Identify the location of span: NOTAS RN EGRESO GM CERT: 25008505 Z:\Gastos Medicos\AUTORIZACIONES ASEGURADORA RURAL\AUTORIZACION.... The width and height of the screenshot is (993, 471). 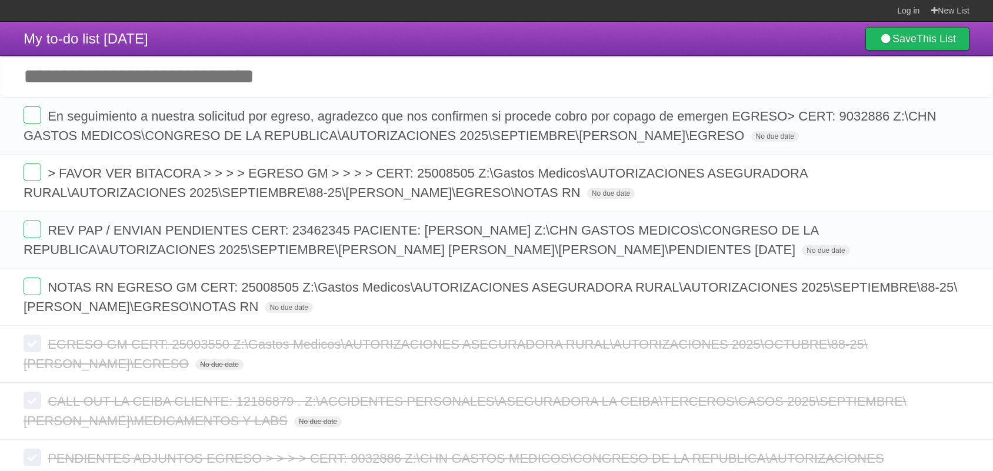
(490, 297).